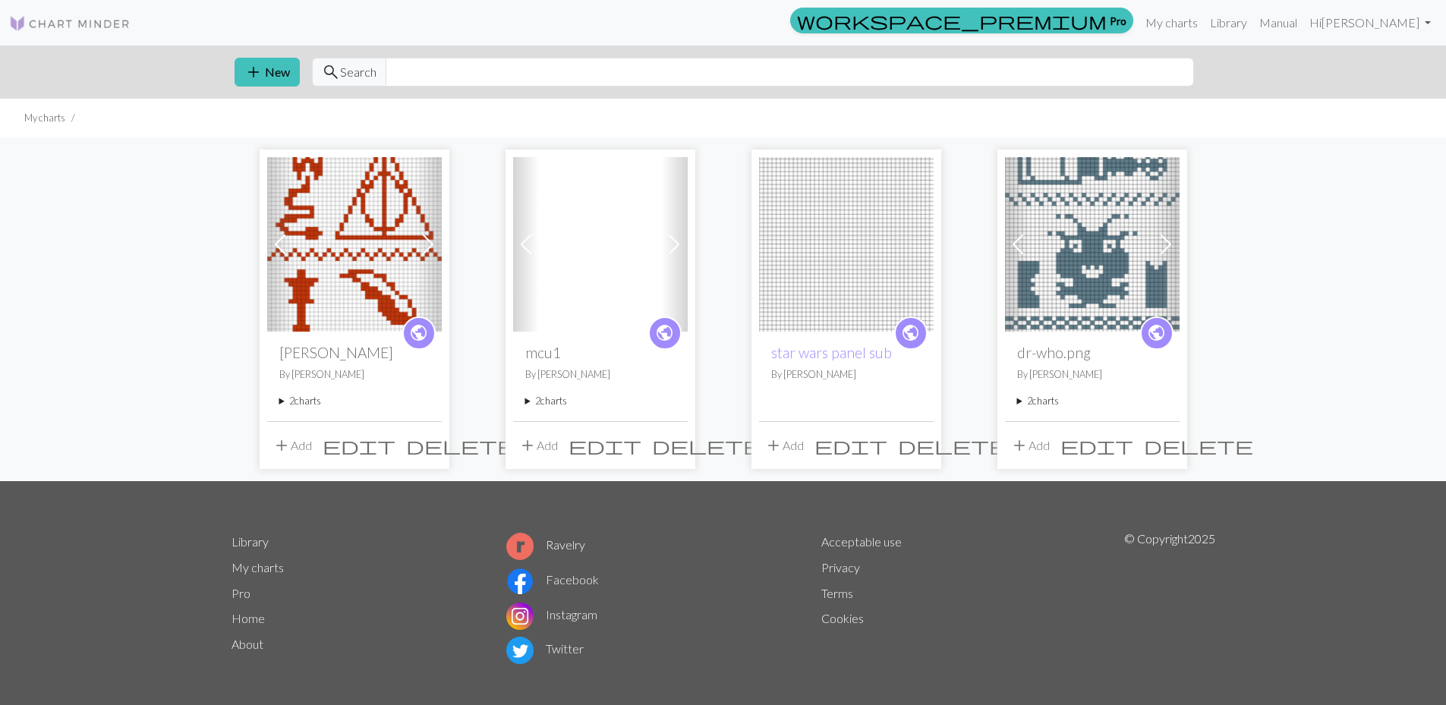 This screenshot has height=705, width=1446. What do you see at coordinates (1093, 244) in the screenshot?
I see `img: Doctor Who 2` at bounding box center [1093, 244].